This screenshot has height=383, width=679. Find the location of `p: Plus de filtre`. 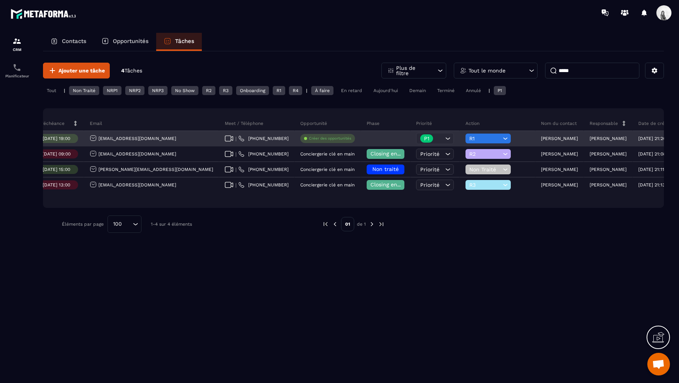

p: Plus de filtre is located at coordinates (413, 71).